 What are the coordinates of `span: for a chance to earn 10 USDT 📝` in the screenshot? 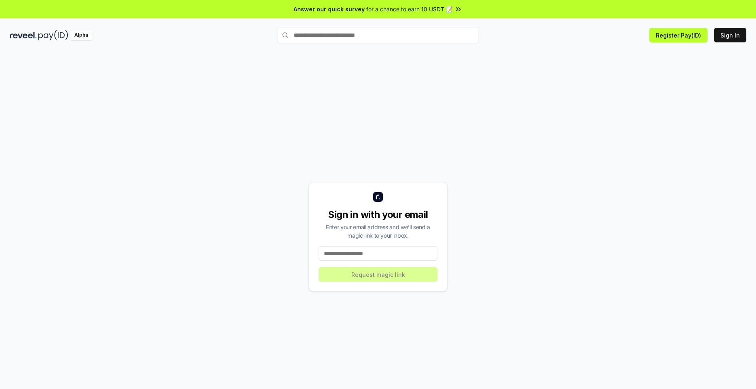 It's located at (410, 9).